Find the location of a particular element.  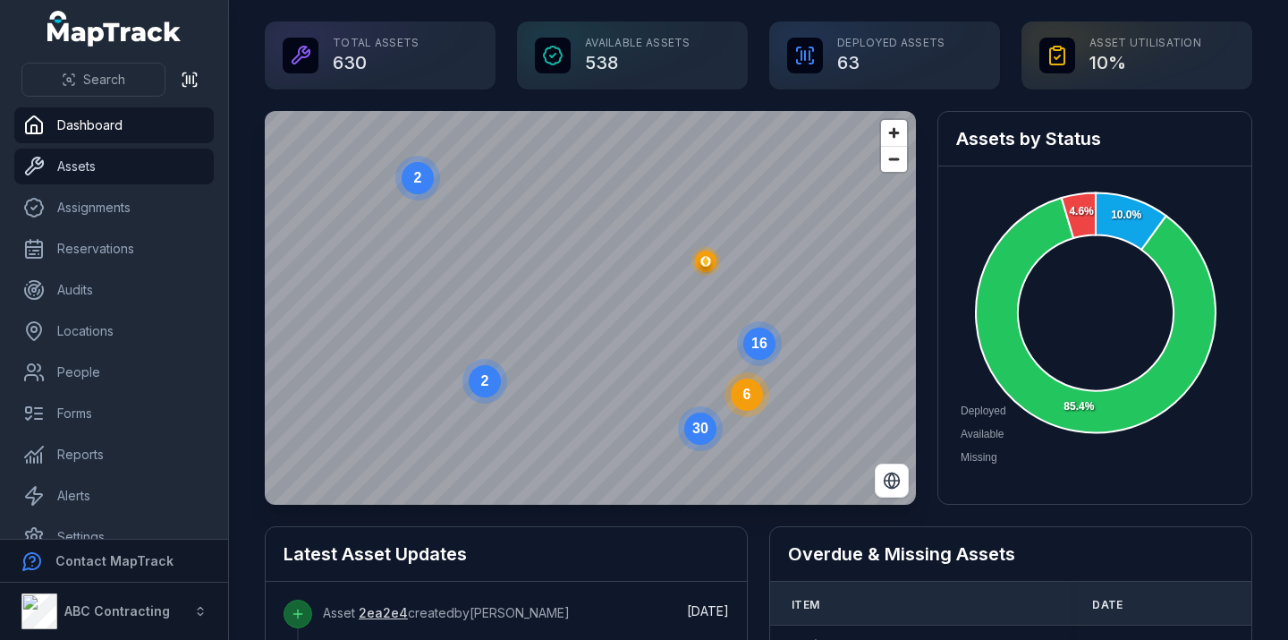

text: 16 is located at coordinates (759, 343).